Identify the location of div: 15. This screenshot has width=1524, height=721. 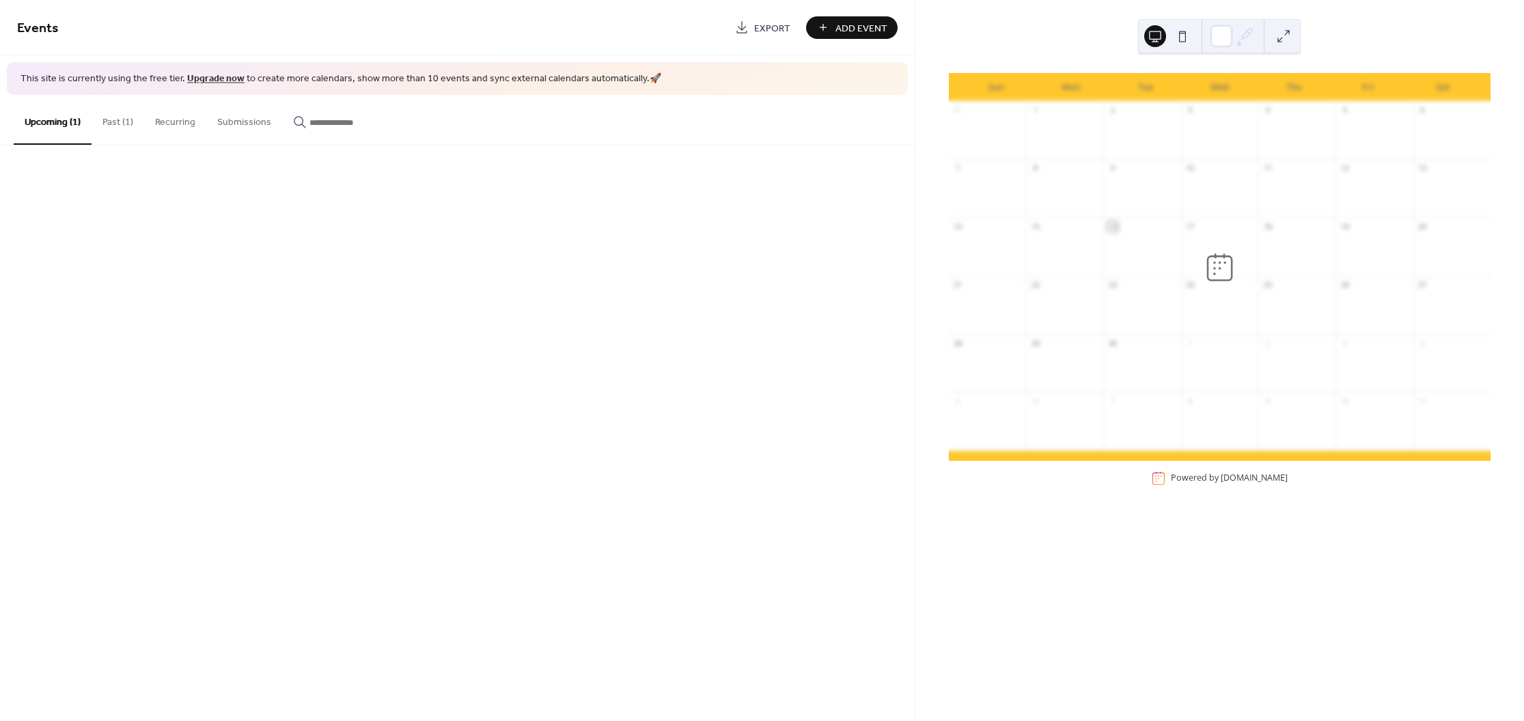
(1035, 226).